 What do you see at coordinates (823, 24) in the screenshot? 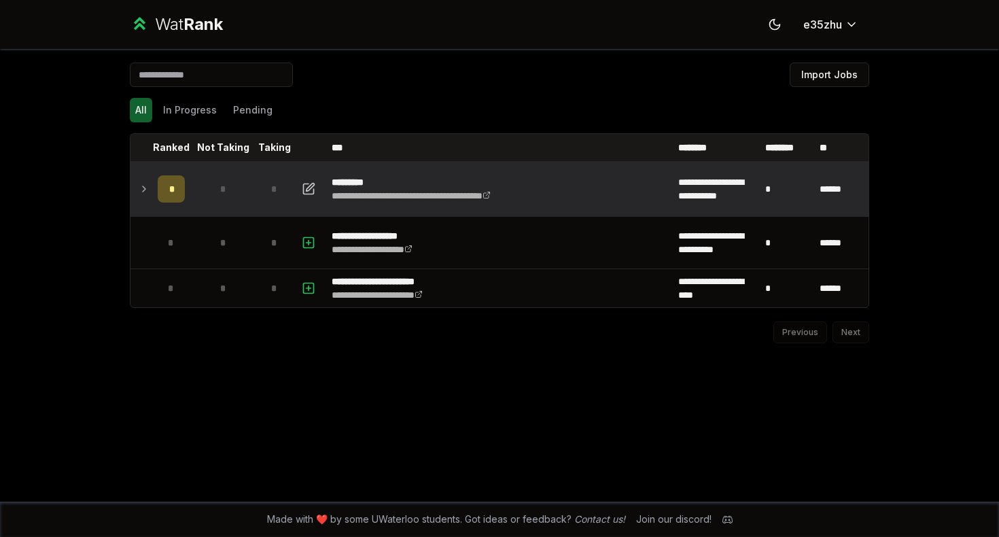
I see `span: e35zhu` at bounding box center [823, 24].